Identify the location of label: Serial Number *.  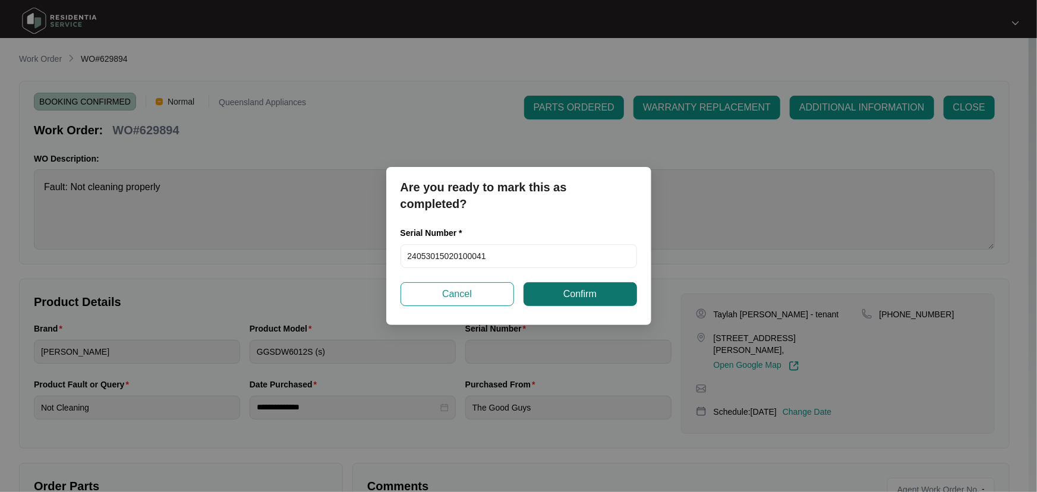
(436, 233).